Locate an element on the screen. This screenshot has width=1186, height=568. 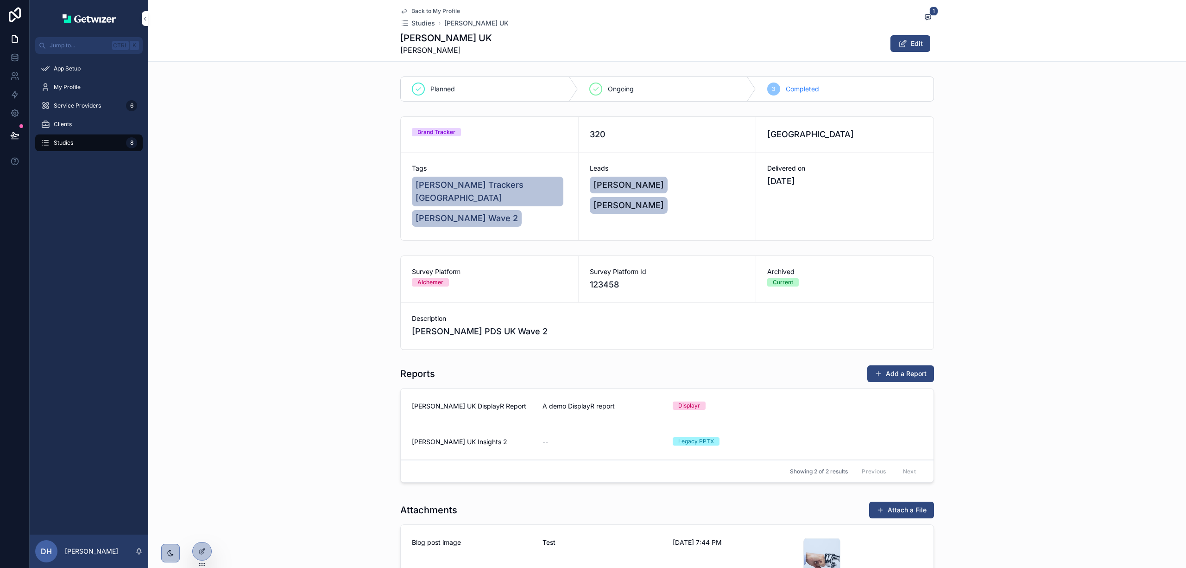
a: Studies8 is located at coordinates (89, 143).